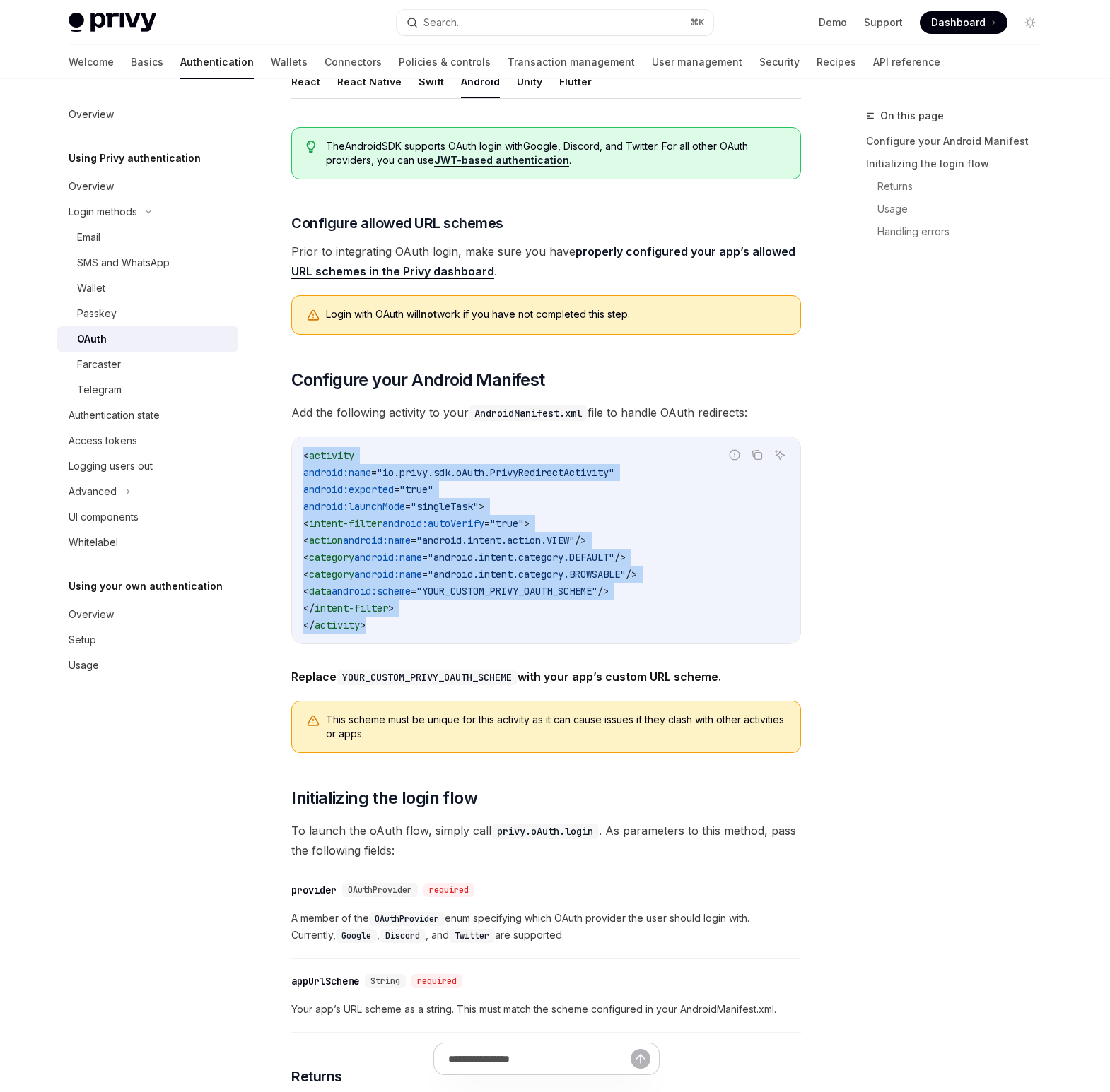 The image size is (1110, 1092). Describe the element at coordinates (779, 62) in the screenshot. I see `a: Security` at that location.